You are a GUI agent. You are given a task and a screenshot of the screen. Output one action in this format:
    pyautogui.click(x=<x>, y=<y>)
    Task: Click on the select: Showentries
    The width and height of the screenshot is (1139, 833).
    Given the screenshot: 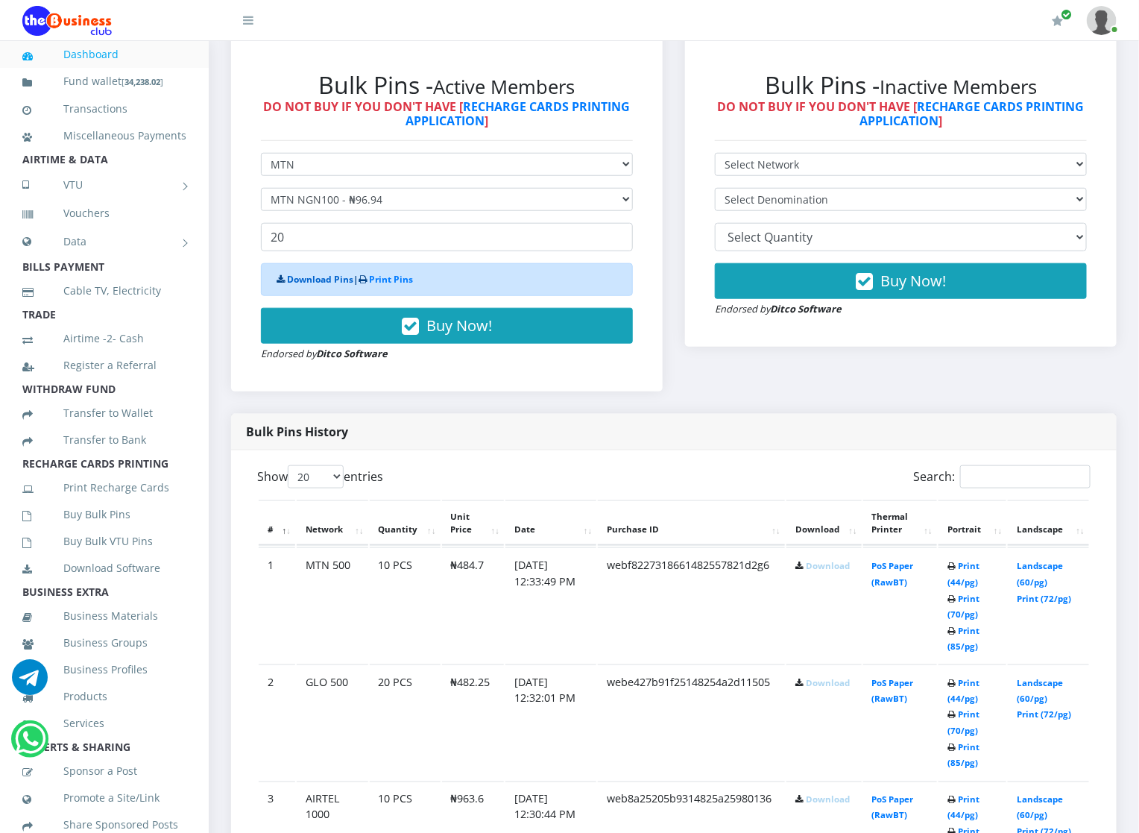 What is the action you would take?
    pyautogui.click(x=315, y=476)
    